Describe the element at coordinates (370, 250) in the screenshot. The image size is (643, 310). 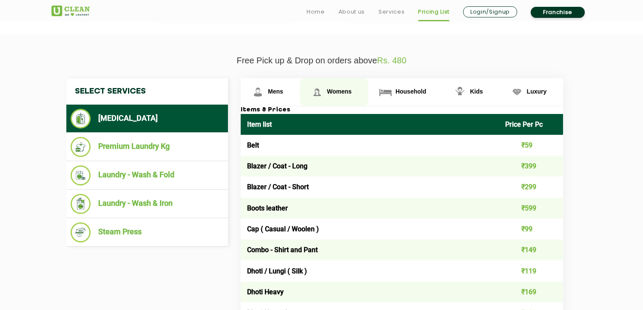
I see `td: Combo - Shirt and Pant` at that location.